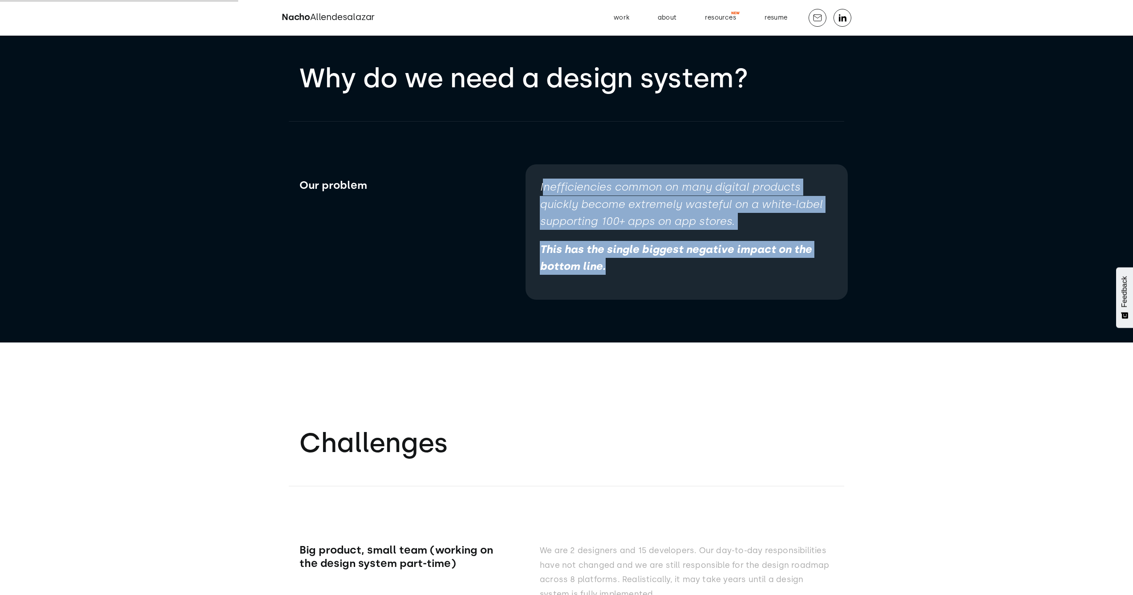 This screenshot has width=1133, height=595. Describe the element at coordinates (667, 18) in the screenshot. I see `div: about` at that location.